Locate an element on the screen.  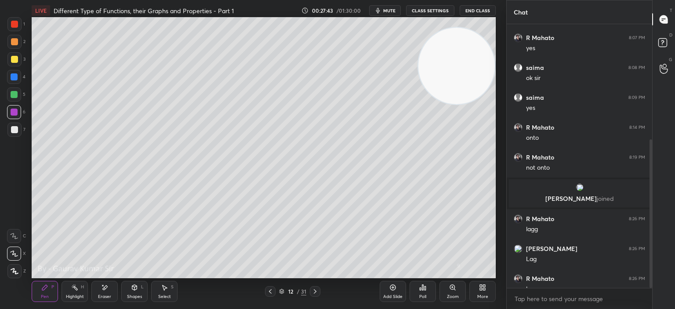
p: Chat is located at coordinates (521, 12).